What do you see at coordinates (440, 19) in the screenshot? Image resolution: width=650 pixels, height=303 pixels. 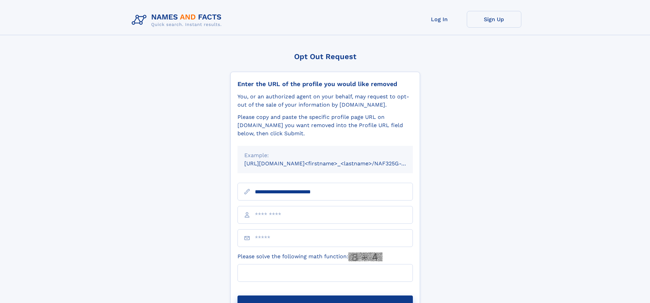 I see `a: Log In` at bounding box center [440, 19].